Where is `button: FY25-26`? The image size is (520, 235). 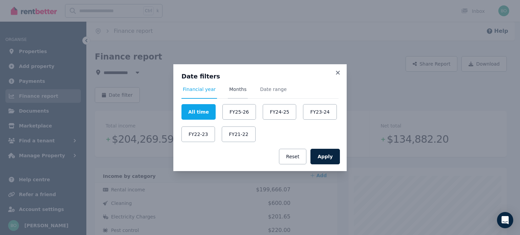 button: FY25-26 is located at coordinates (239, 112).